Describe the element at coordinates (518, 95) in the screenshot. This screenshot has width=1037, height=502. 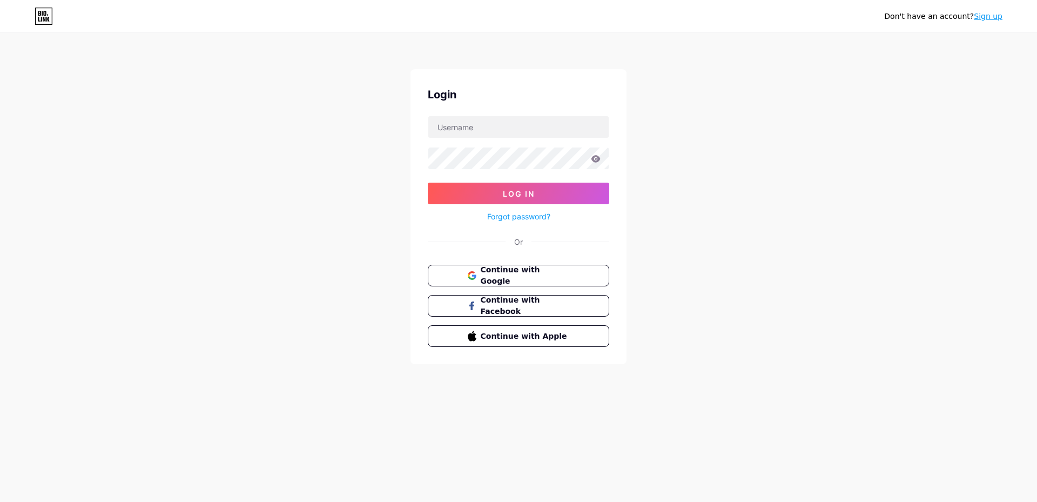
I see `div: Login` at that location.